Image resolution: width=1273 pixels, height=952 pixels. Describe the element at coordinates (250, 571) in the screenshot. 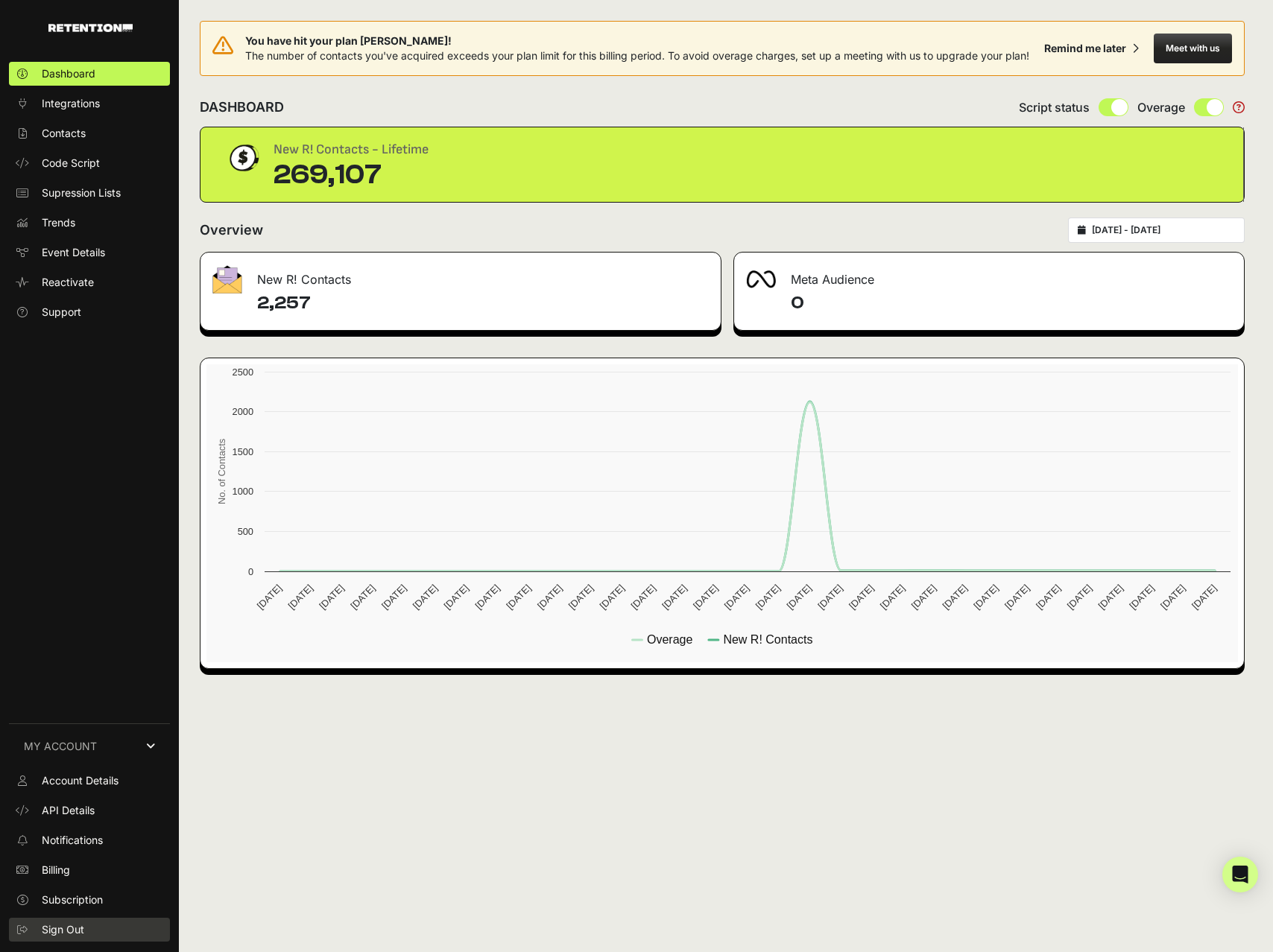

I see `text: 0` at that location.